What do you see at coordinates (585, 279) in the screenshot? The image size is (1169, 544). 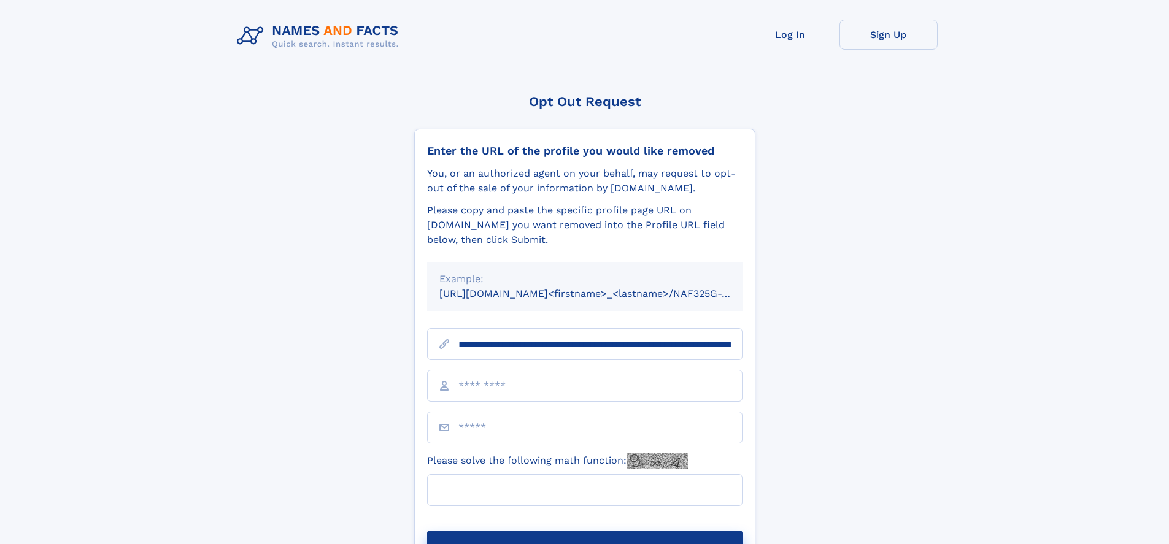 I see `div: Example:` at bounding box center [585, 279].